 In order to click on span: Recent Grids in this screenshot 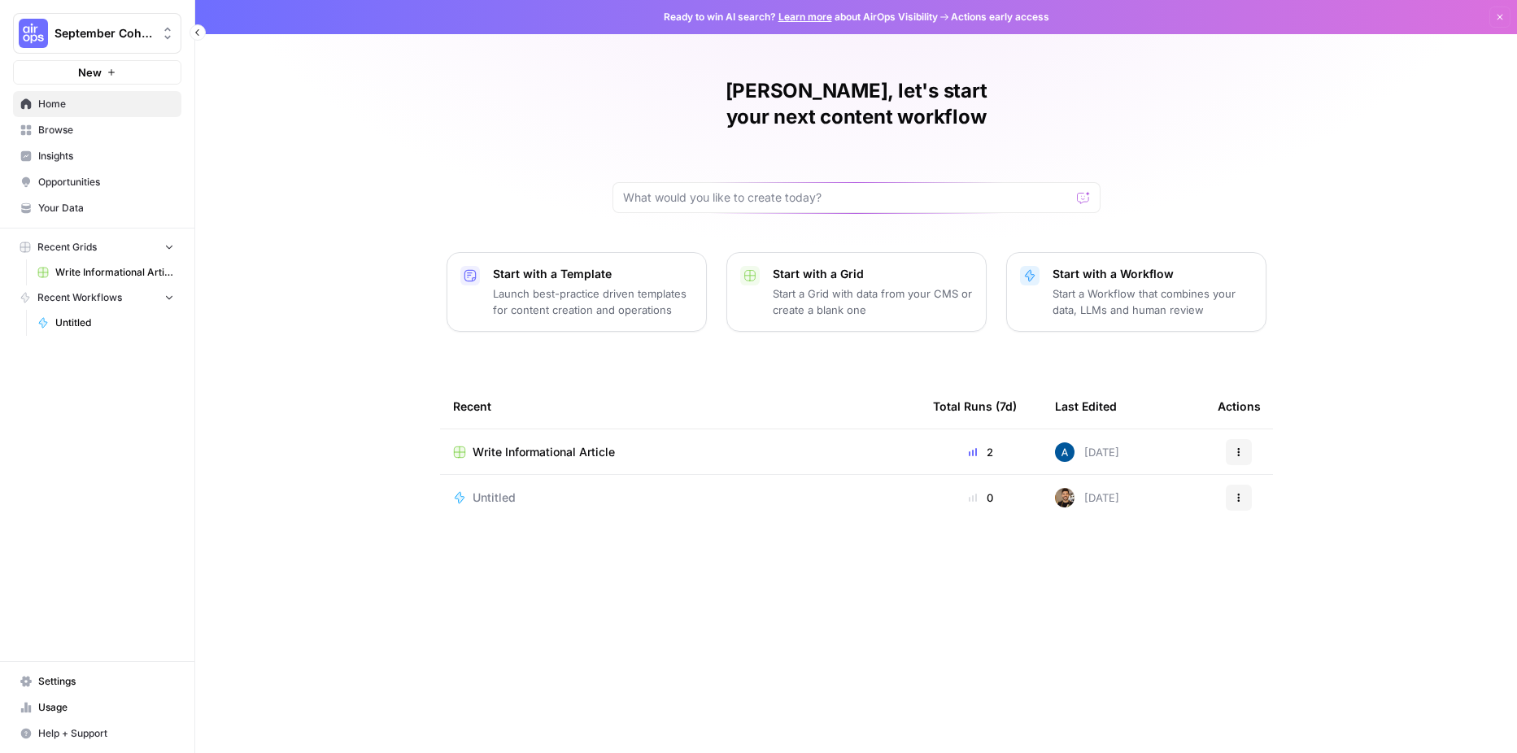, I will do `click(67, 247)`.